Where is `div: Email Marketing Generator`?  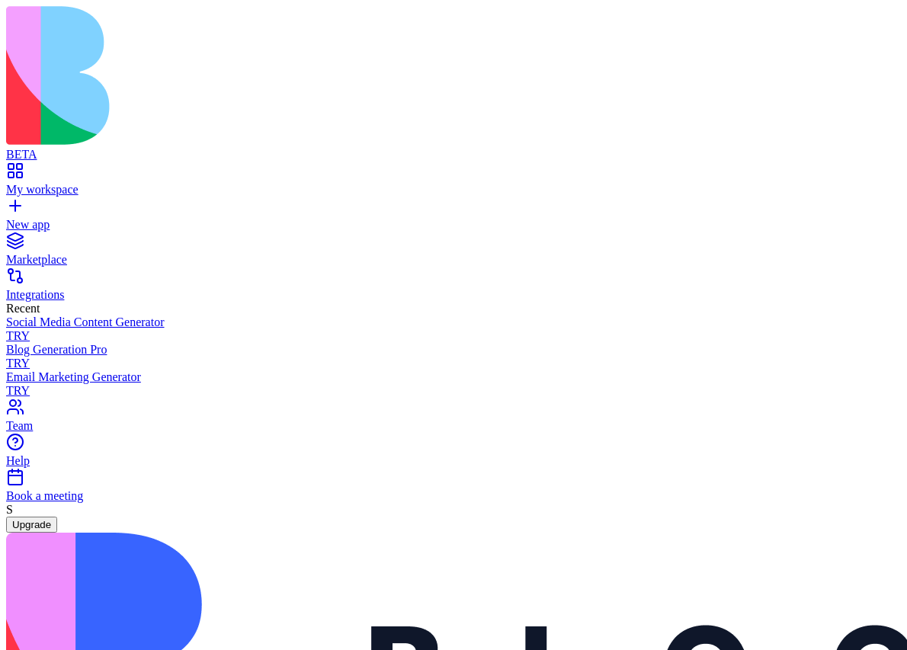
div: Email Marketing Generator is located at coordinates (453, 377).